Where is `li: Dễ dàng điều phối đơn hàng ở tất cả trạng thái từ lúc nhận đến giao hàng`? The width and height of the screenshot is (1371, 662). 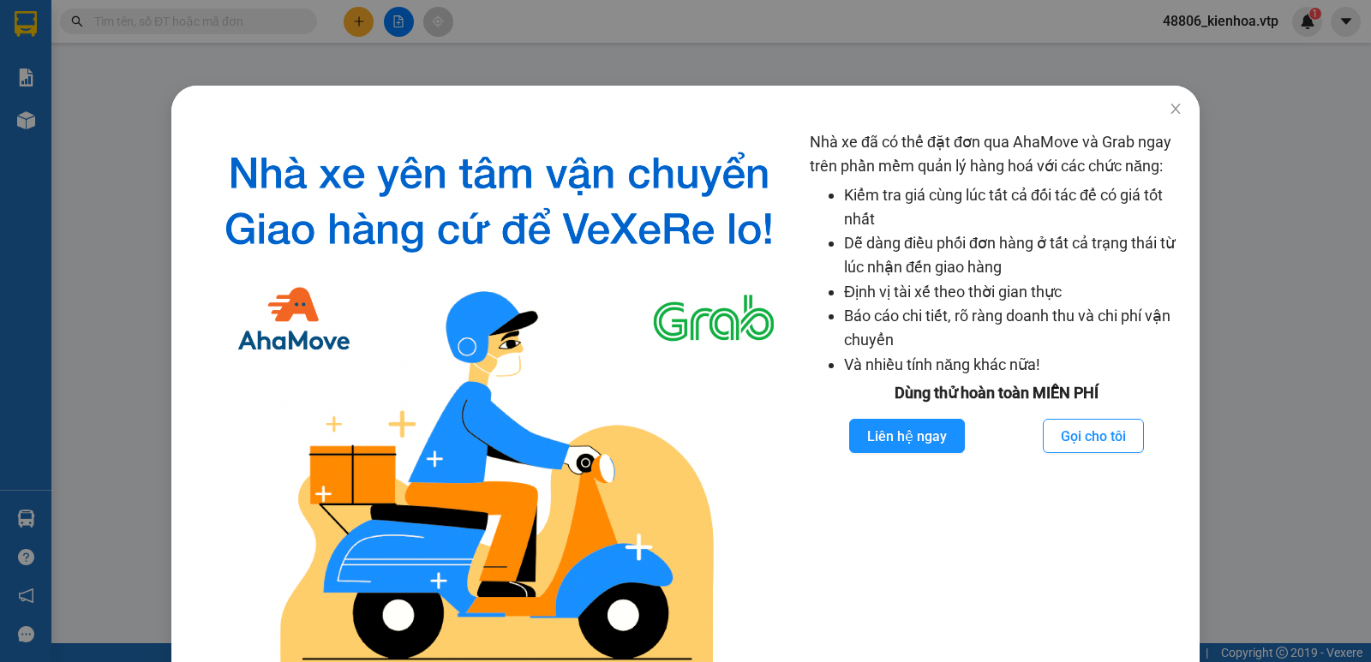
li: Dễ dàng điều phối đơn hàng ở tất cả trạng thái từ lúc nhận đến giao hàng is located at coordinates (1013, 255).